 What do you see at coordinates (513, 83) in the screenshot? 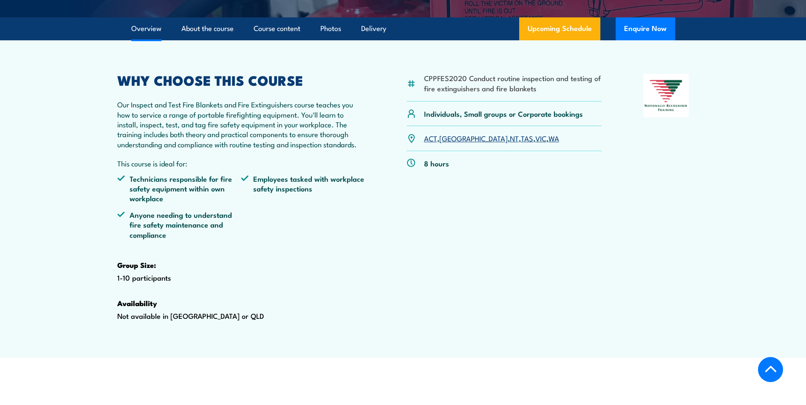
I see `li: CPPFES2020 Conduct routine inspection and testing of fire extinguishers and fire blankets` at bounding box center [513, 83].